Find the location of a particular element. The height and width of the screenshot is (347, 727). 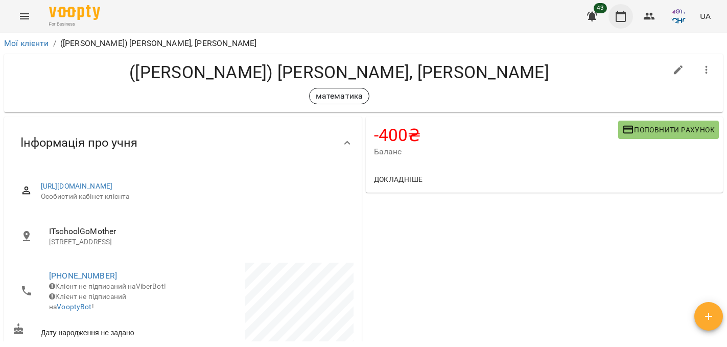

a: VooptyBot is located at coordinates (74, 307).